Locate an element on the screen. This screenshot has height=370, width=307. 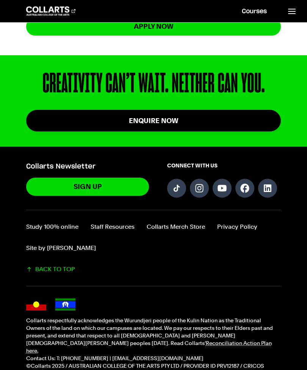
a: Collarts Merch Store is located at coordinates (176, 227).